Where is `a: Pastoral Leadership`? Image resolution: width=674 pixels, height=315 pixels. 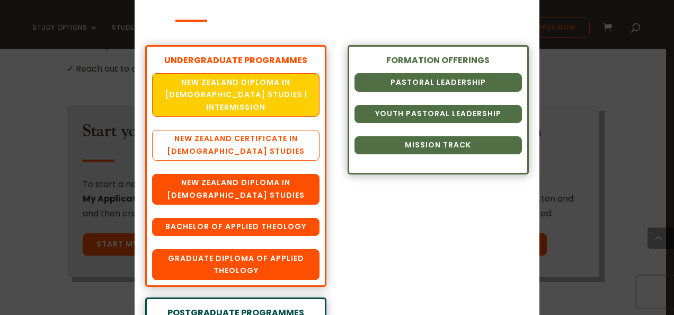
a: Pastoral Leadership is located at coordinates (438, 82).